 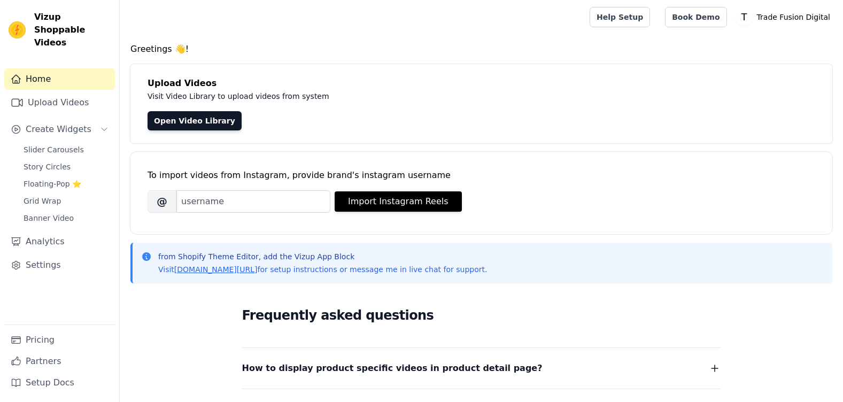 What do you see at coordinates (387, 96) in the screenshot?
I see `p: Visit Video Library to upload videos from system` at bounding box center [387, 96].